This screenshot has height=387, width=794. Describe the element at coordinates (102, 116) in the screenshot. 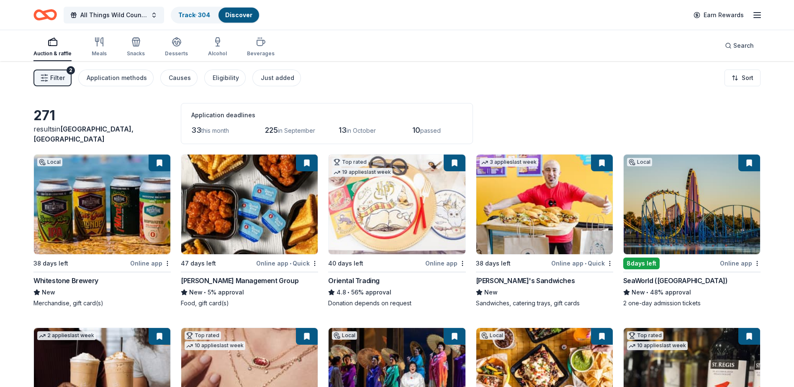

I see `div: 271` at that location.